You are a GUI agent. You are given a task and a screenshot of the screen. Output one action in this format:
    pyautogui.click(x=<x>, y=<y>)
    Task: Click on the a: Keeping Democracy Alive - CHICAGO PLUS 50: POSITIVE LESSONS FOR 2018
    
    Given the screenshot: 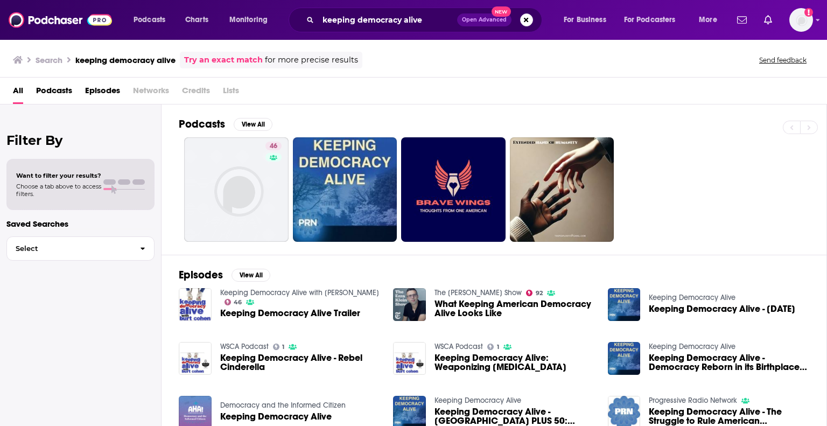 What is the action you would take?
    pyautogui.click(x=515, y=416)
    